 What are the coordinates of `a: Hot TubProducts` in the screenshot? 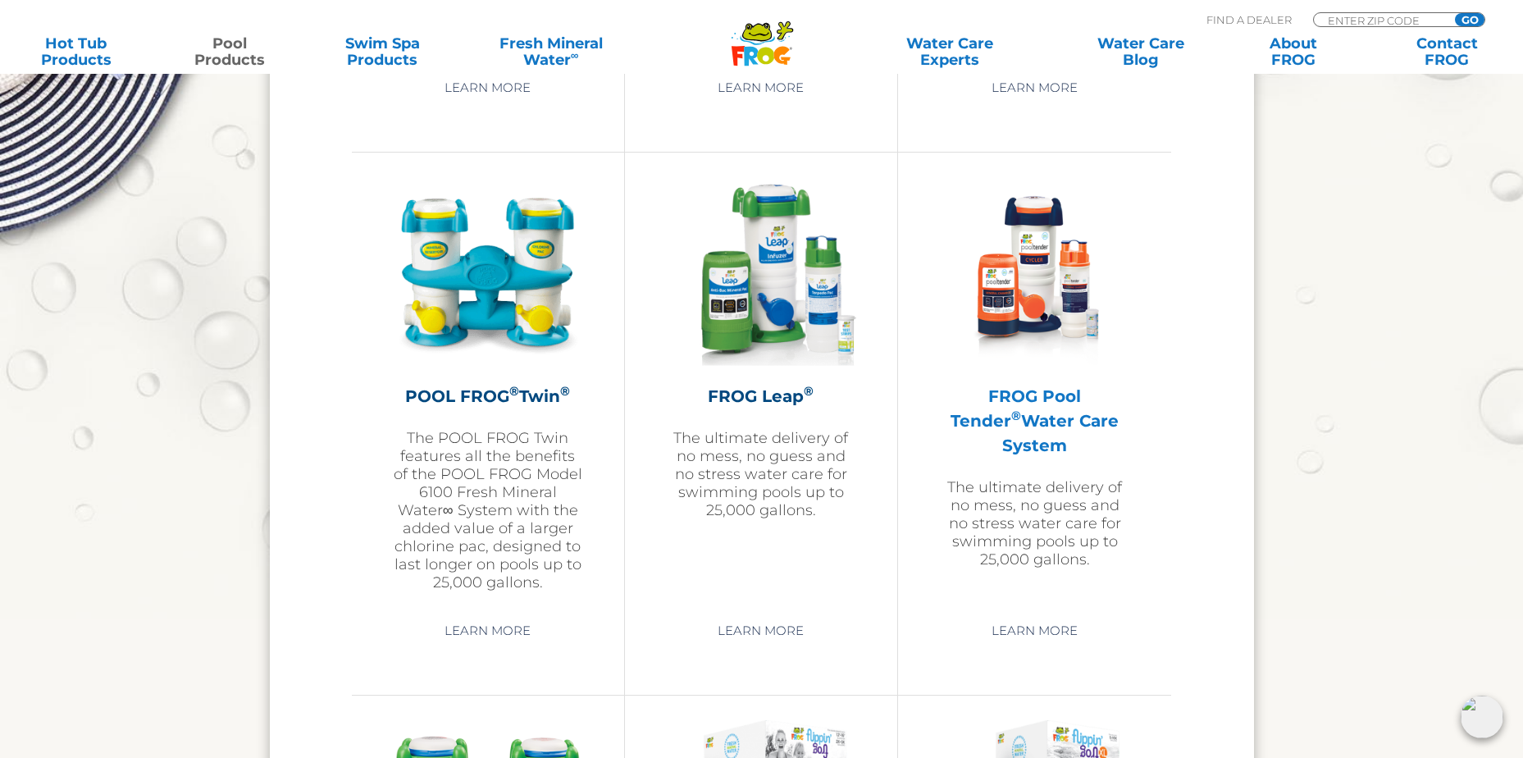 It's located at (75, 52).